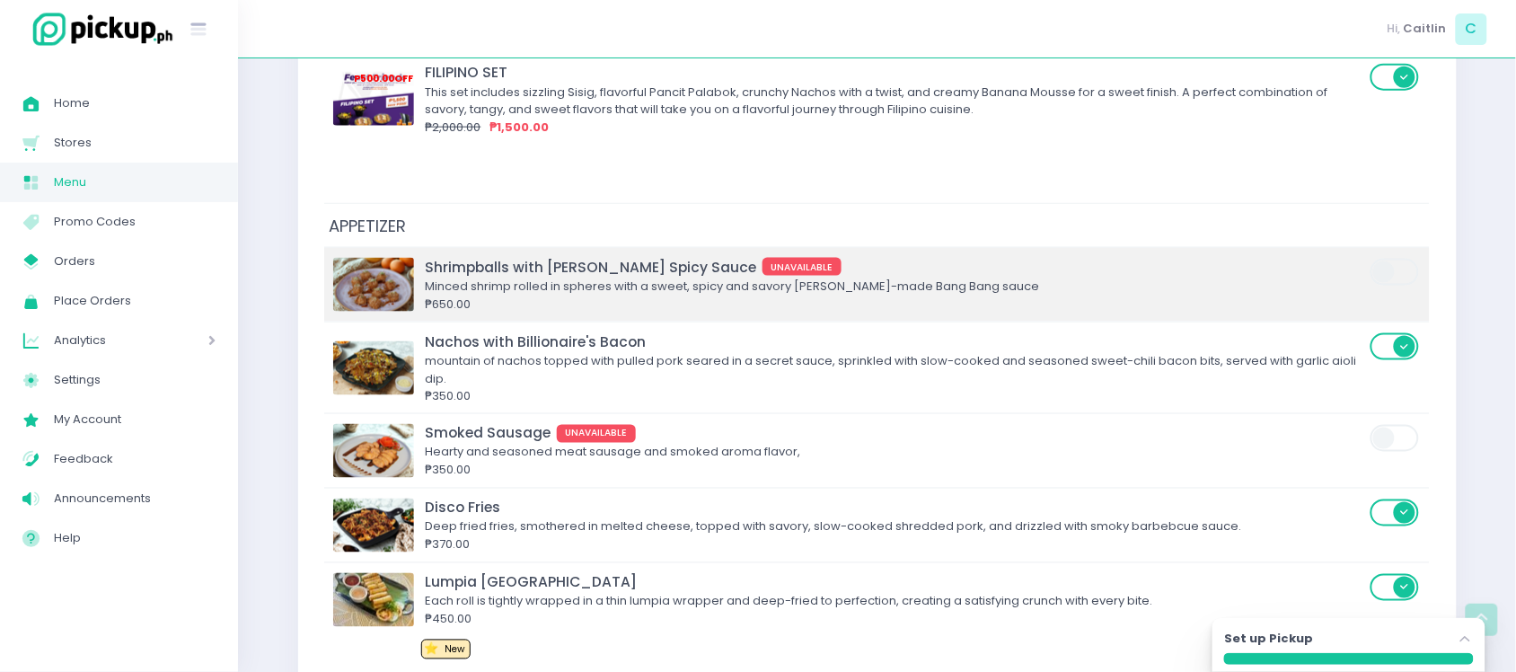  What do you see at coordinates (1471, 29) in the screenshot?
I see `span: C` at bounding box center [1471, 29].